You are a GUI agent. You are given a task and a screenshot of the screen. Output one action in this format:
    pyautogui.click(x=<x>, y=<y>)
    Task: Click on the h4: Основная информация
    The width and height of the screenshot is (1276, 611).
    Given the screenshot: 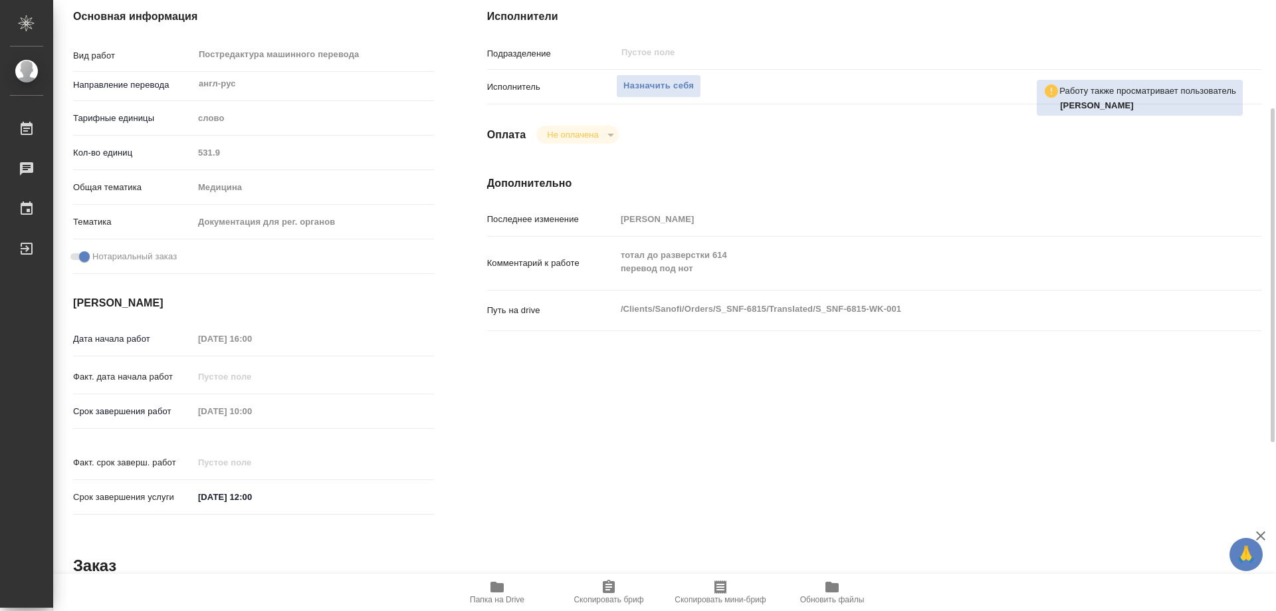 What is the action you would take?
    pyautogui.click(x=253, y=17)
    